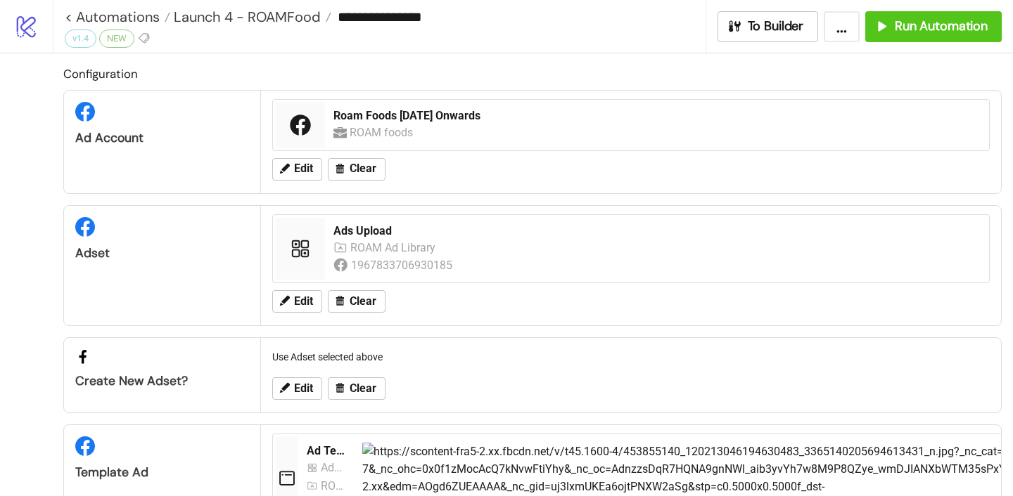  What do you see at coordinates (631, 357) in the screenshot?
I see `div: Use Adset selected above` at bounding box center [631, 357].